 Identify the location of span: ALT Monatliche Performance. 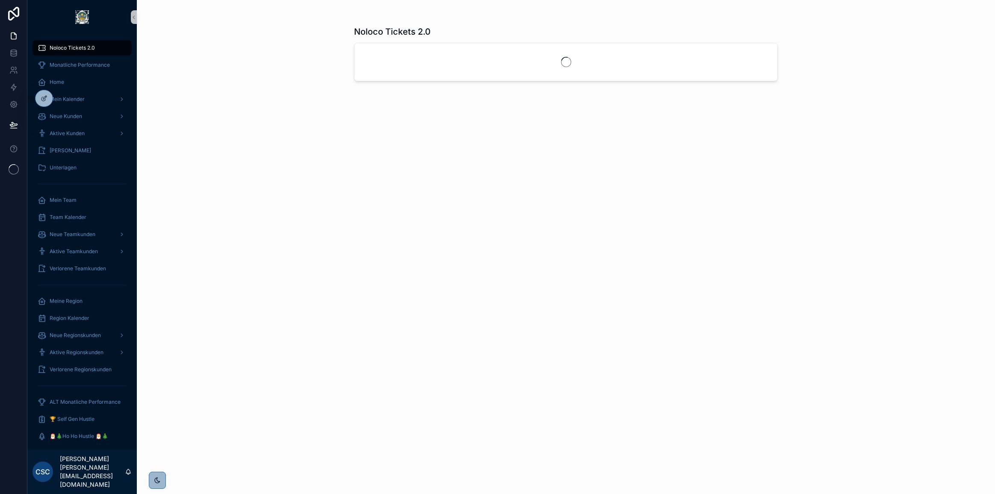
(85, 402).